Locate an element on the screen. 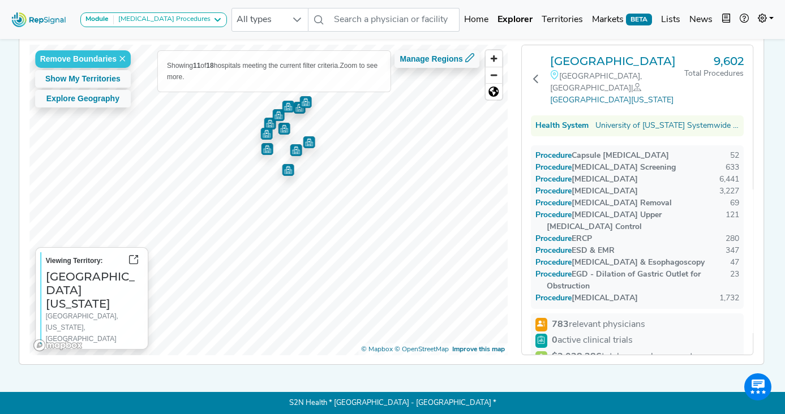 The height and width of the screenshot is (414, 785). div: Health System is located at coordinates (562, 126).